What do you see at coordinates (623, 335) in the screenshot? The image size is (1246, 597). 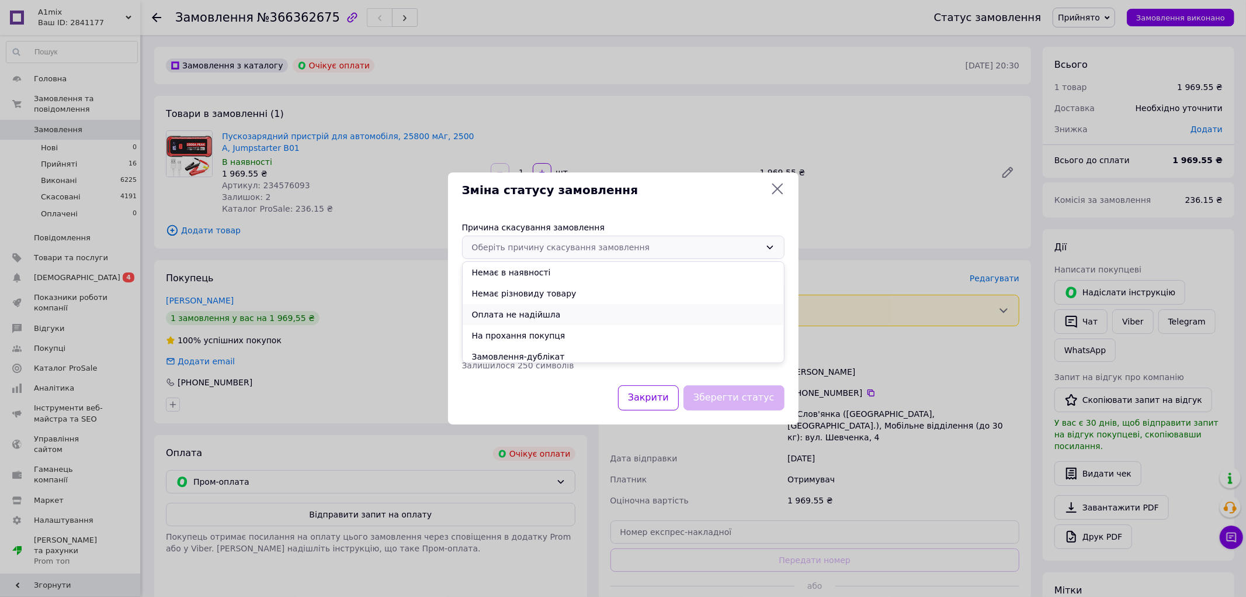 I see `li: На прохання покупця` at bounding box center [623, 335].